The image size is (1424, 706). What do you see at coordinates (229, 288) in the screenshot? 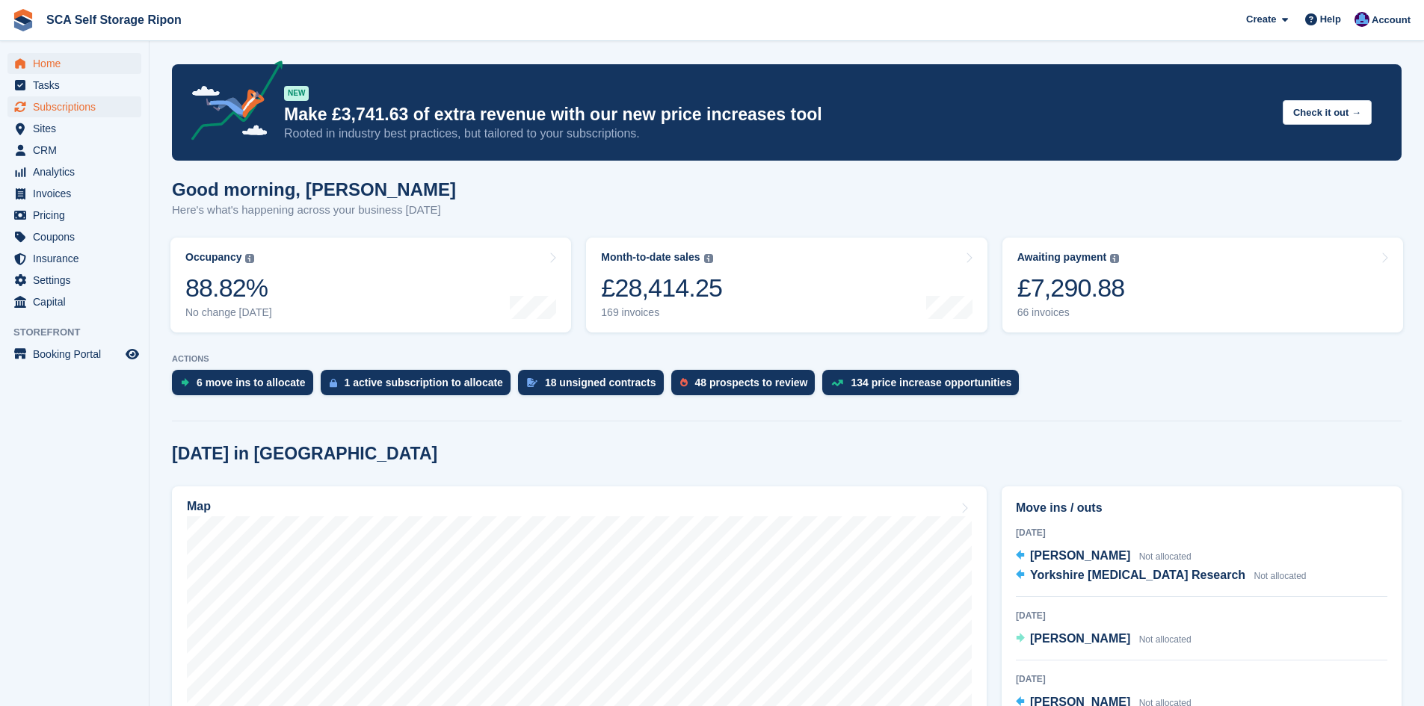
I see `div: 88.82%` at bounding box center [229, 288].